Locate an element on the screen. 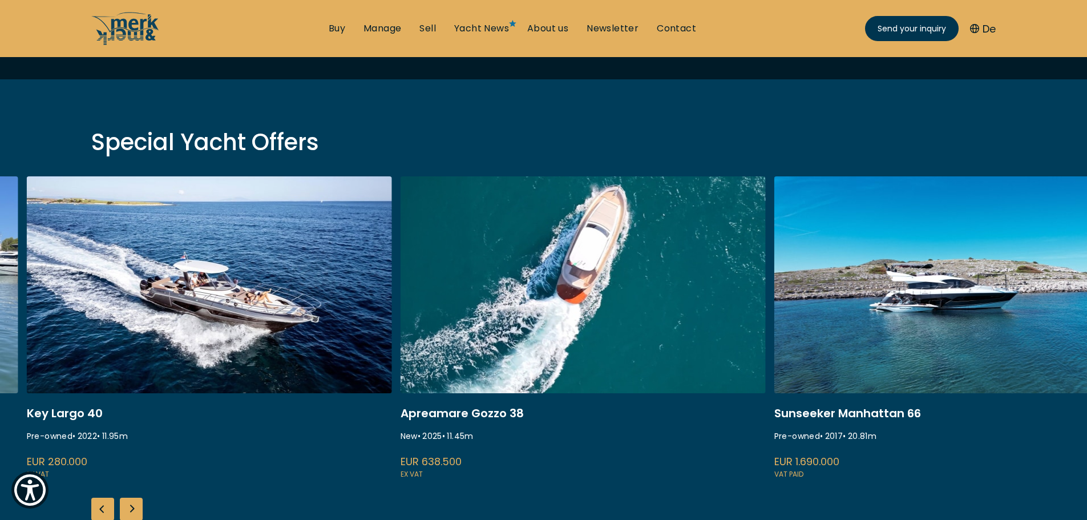  button: Show Accessibility Preferences is located at coordinates (30, 490).